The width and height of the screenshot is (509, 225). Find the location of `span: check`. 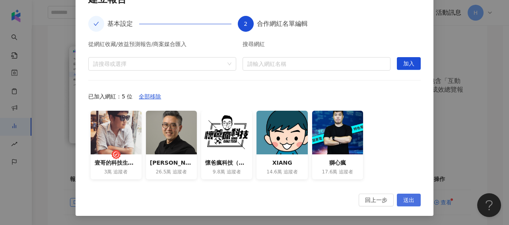

span: check is located at coordinates (96, 24).